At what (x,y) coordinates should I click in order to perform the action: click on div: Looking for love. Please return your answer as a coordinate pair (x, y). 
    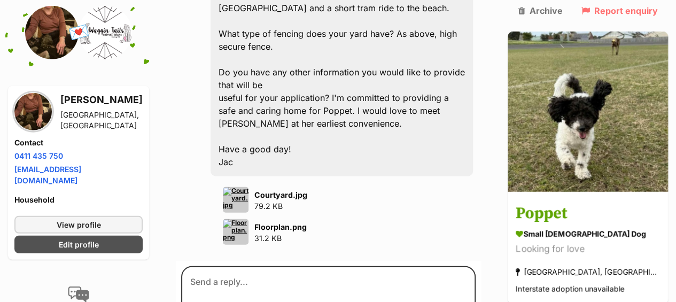
    Looking at the image, I should click on (587, 249).